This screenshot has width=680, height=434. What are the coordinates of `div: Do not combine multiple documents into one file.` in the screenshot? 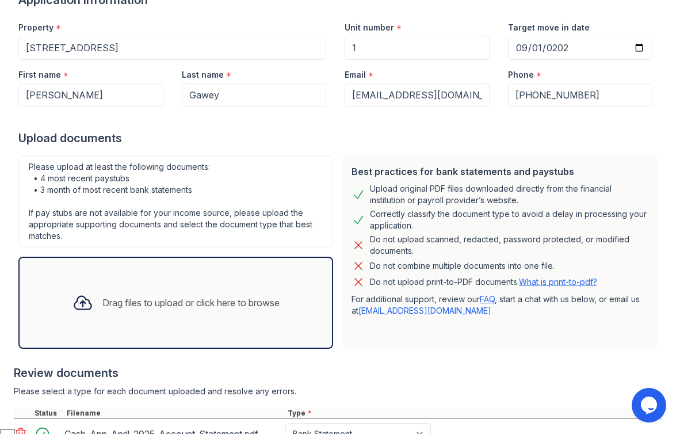 It's located at (462, 266).